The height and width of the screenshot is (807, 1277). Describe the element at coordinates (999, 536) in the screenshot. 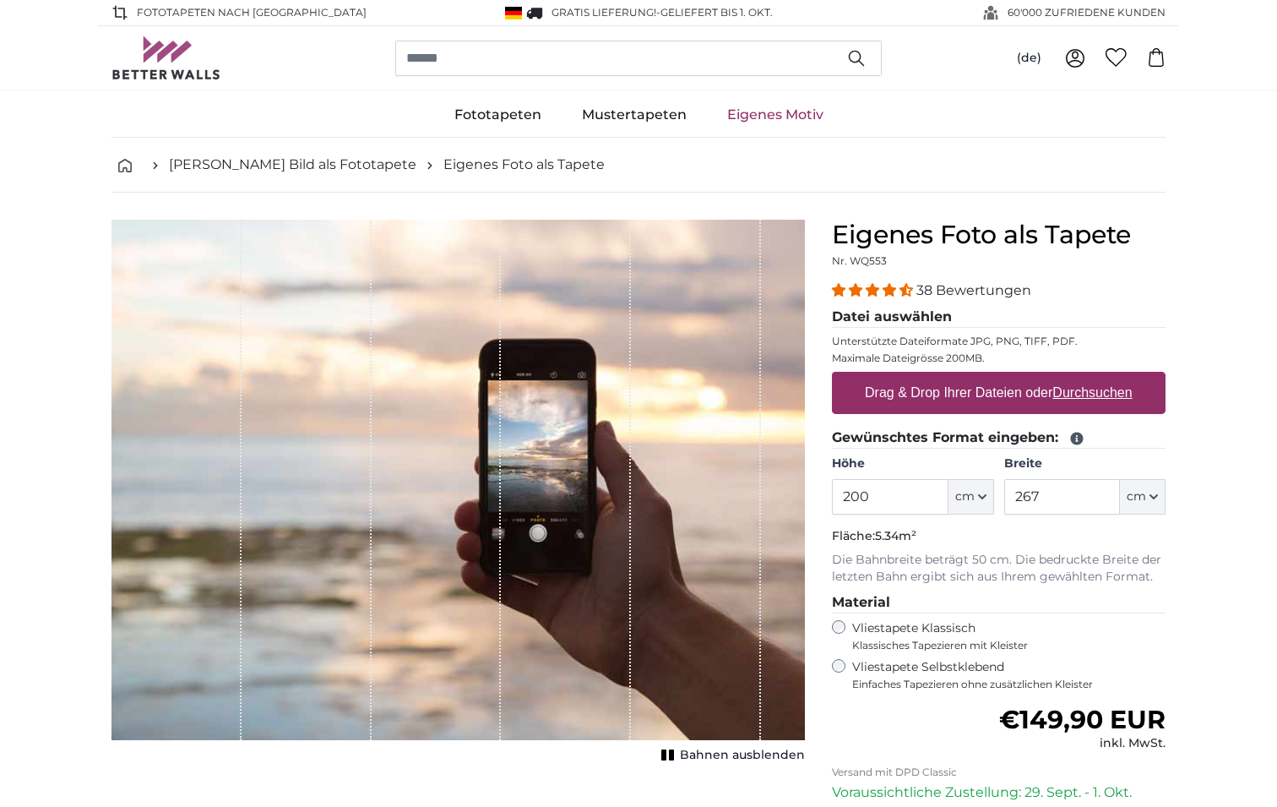

I see `p: Fläche:` at that location.